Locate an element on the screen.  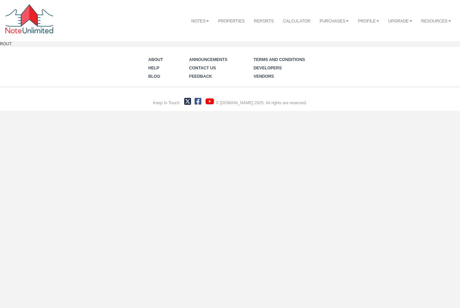
a: Profile is located at coordinates (369, 21).